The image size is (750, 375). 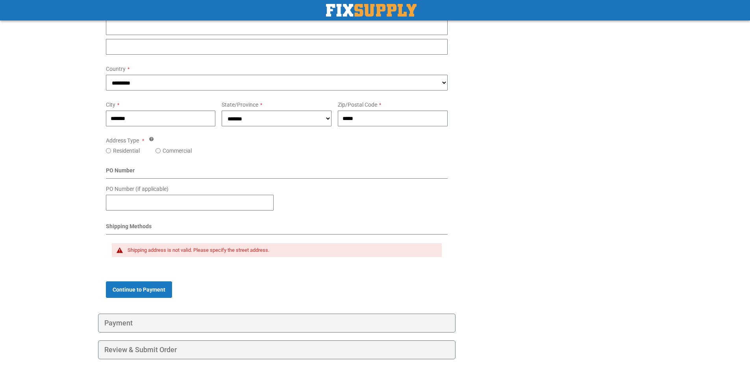 What do you see at coordinates (177, 151) in the screenshot?
I see `label: Commercial` at bounding box center [177, 151].